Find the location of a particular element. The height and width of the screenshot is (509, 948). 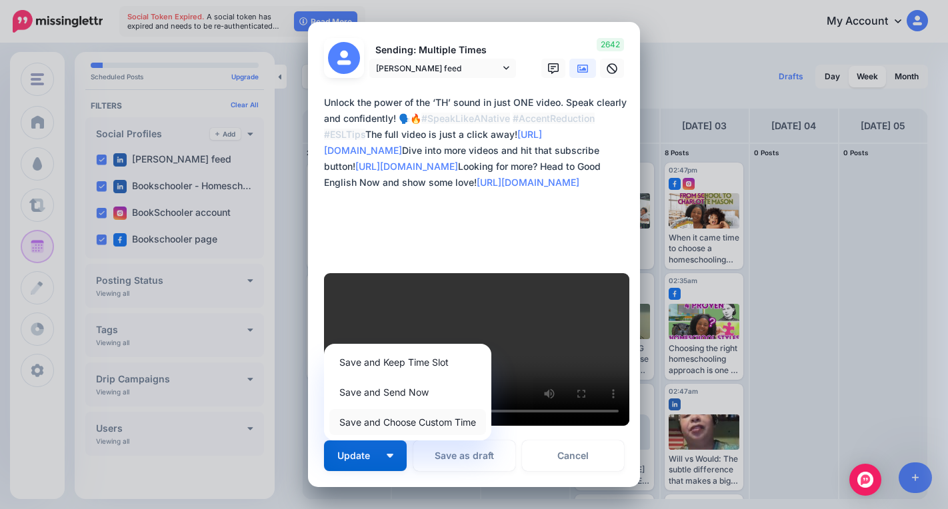

a: Save and Send Now is located at coordinates (407, 392).